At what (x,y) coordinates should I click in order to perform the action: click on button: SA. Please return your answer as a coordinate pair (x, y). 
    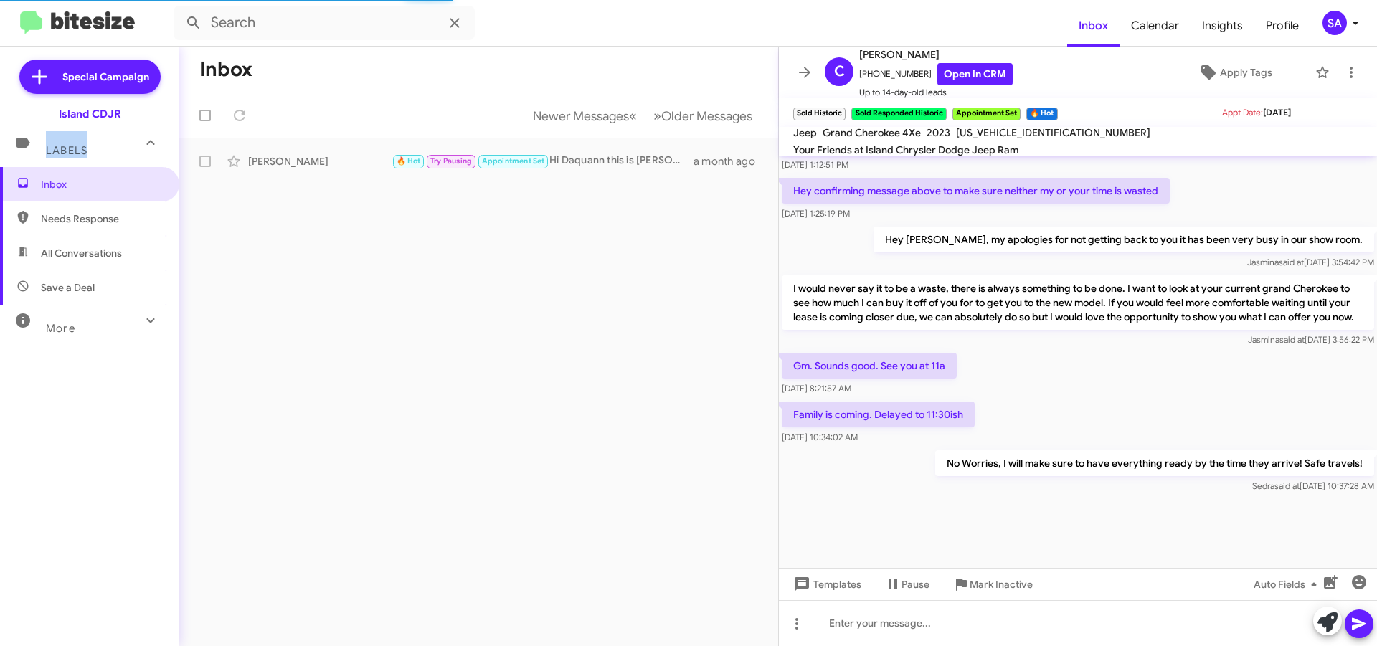
    Looking at the image, I should click on (1335, 23).